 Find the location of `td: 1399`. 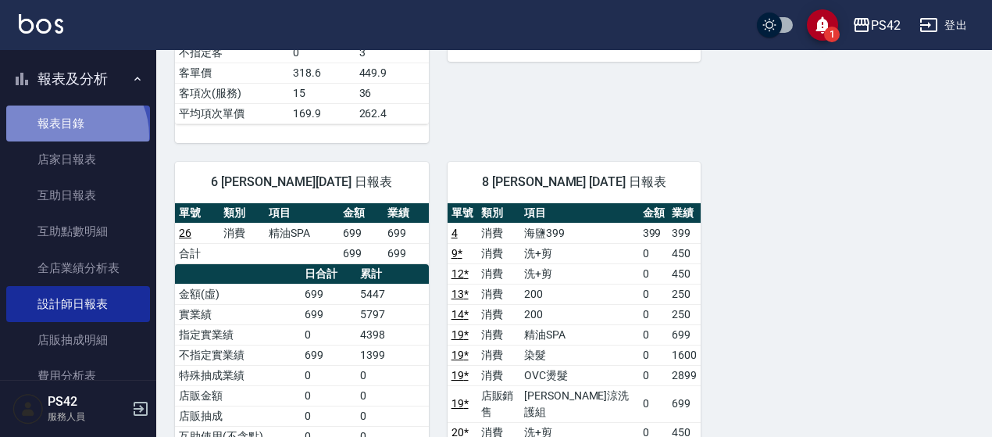

td: 1399 is located at coordinates (392, 355).